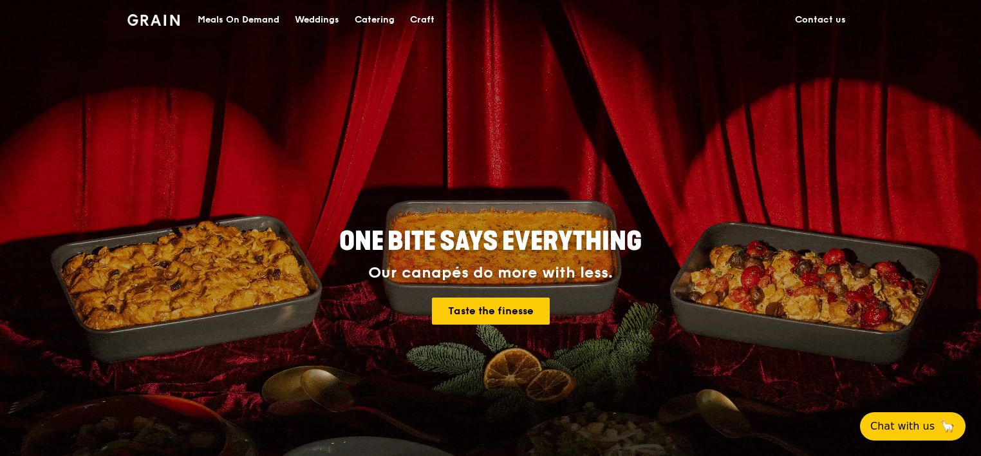 Image resolution: width=981 pixels, height=456 pixels. Describe the element at coordinates (375, 20) in the screenshot. I see `div: Catering` at that location.